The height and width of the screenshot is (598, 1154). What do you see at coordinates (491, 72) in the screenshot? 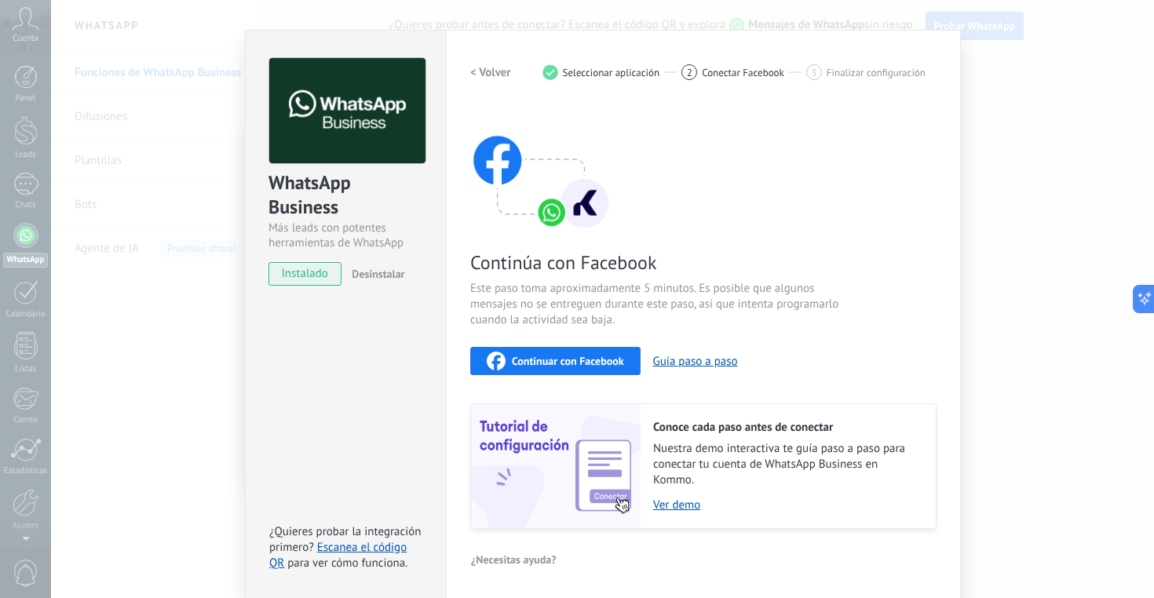
I see `h2: < Volver` at bounding box center [491, 72].